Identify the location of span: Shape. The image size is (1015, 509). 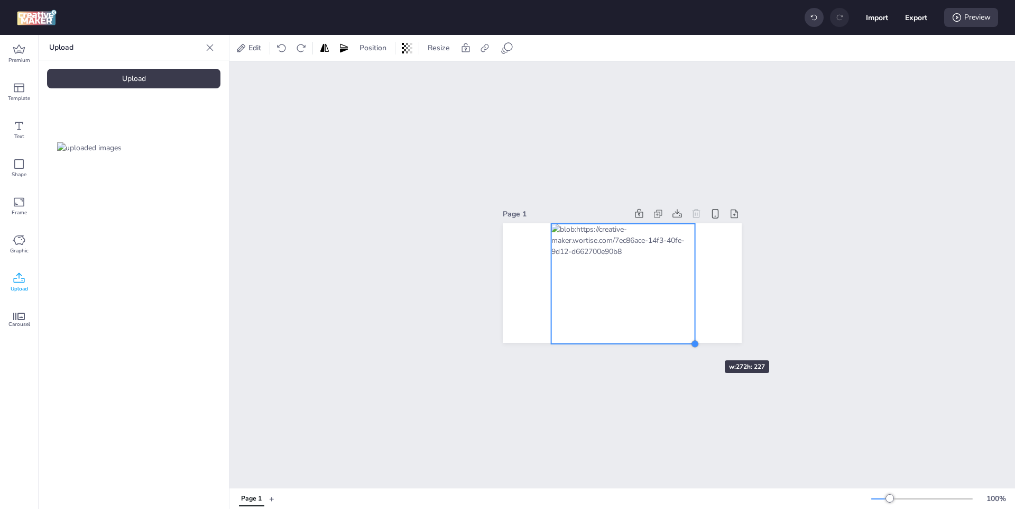
(19, 174).